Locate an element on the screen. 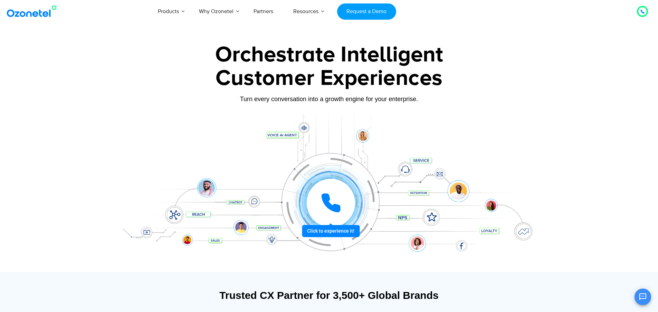 Image resolution: width=658 pixels, height=312 pixels. div: Customer Experiences is located at coordinates (329, 78).